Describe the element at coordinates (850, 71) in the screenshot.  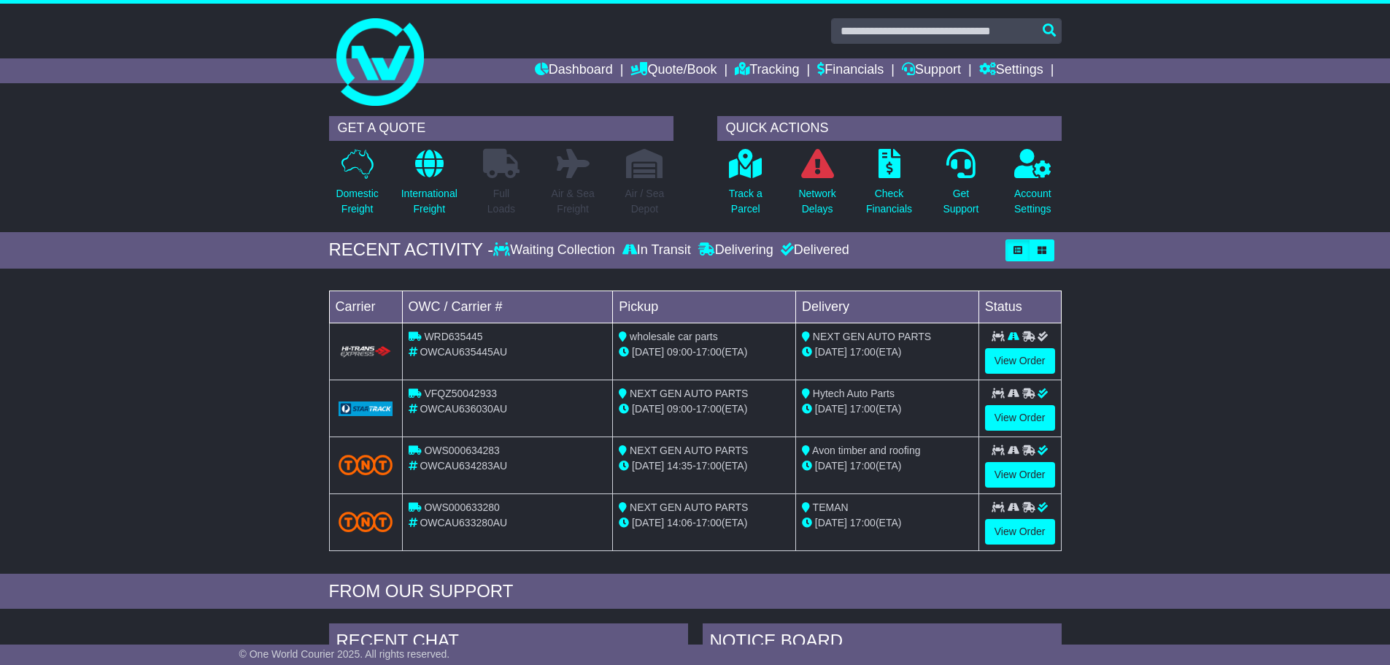
I see `a: Financials` at that location.